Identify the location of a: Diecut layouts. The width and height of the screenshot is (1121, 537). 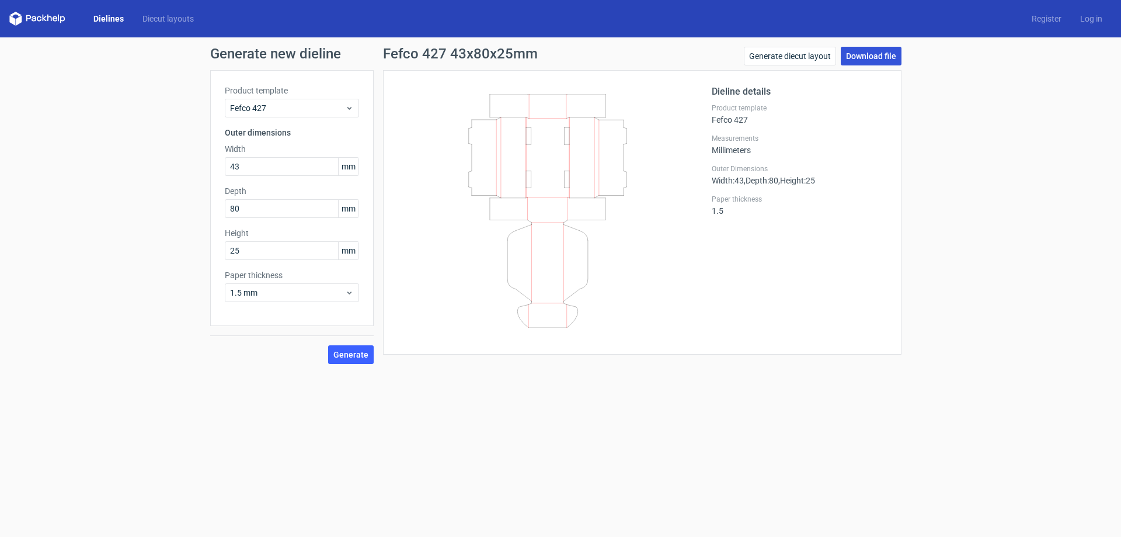
(168, 19).